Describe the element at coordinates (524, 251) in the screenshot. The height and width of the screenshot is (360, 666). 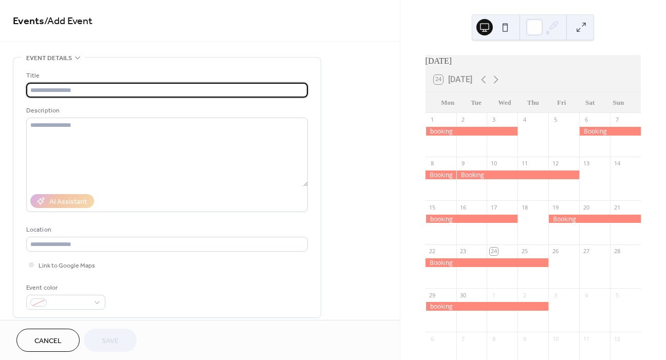
I see `div: 25` at that location.